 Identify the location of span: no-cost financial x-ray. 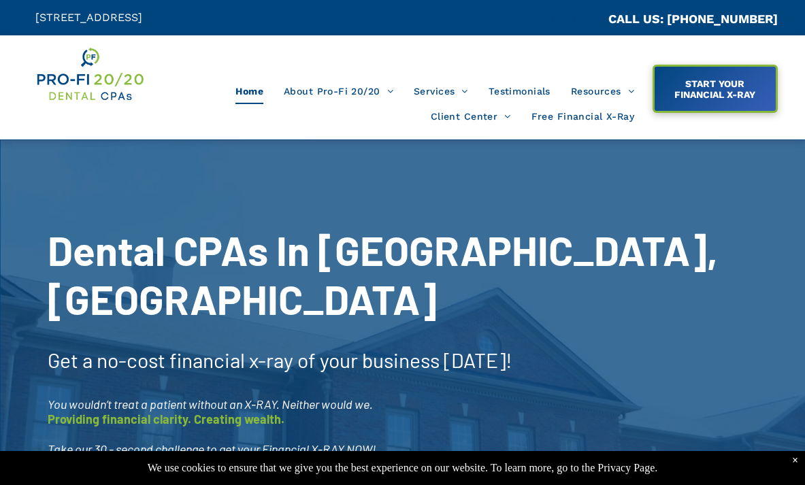
(195, 360).